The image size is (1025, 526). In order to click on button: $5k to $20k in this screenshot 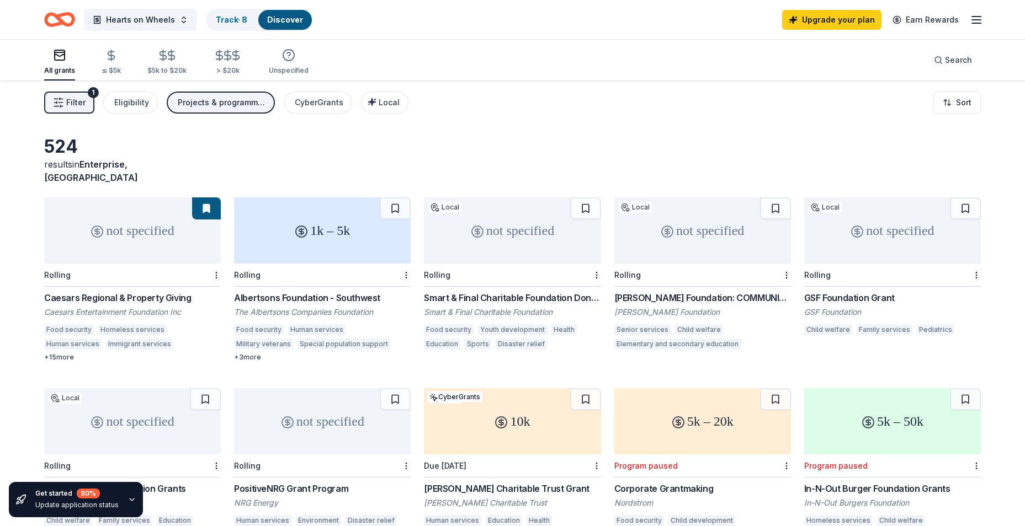, I will do `click(167, 62)`.